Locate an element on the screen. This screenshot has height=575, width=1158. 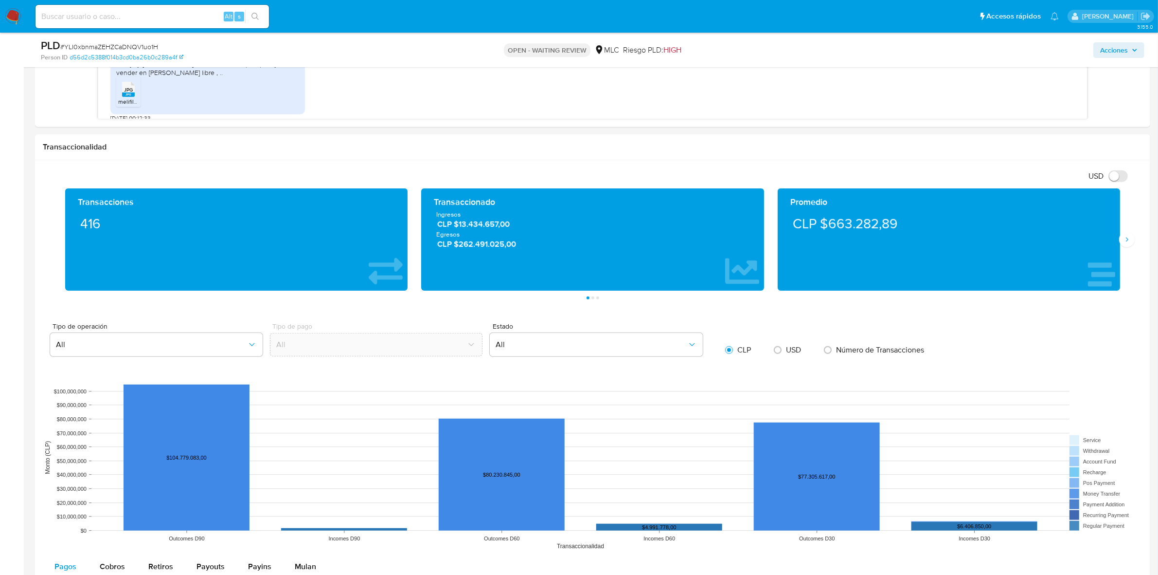
b: PLD is located at coordinates (51, 45).